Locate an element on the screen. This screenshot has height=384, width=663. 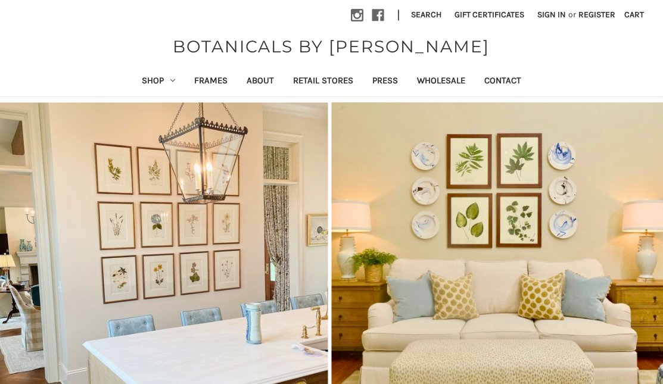
span: Cart is located at coordinates (633, 14).